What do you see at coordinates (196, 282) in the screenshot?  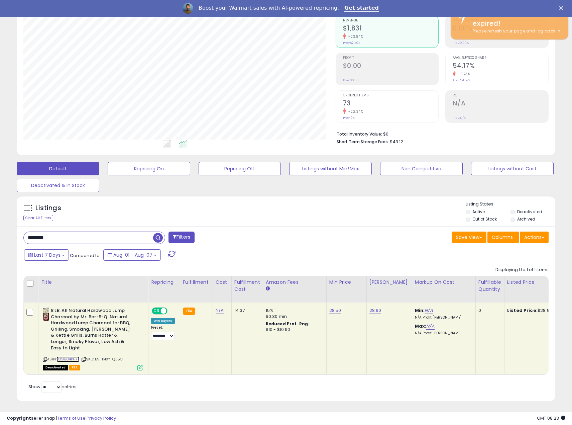 I see `div: Fulfillment` at bounding box center [196, 282].